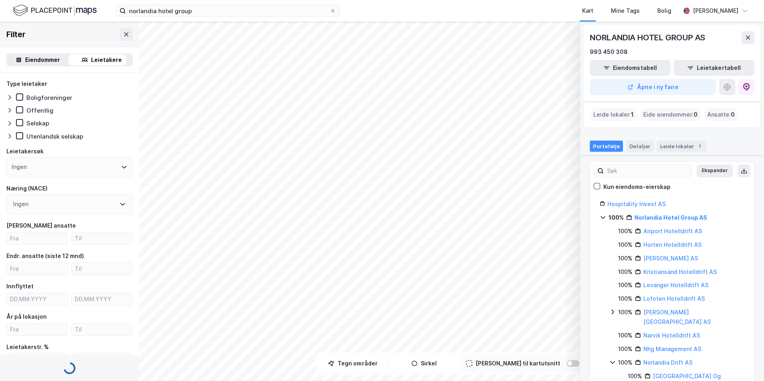 The image size is (764, 381). Describe the element at coordinates (70, 368) in the screenshot. I see `img: spinner.a6d8c91a73a9ac5275cf975e30b51cfb.svg` at that location.